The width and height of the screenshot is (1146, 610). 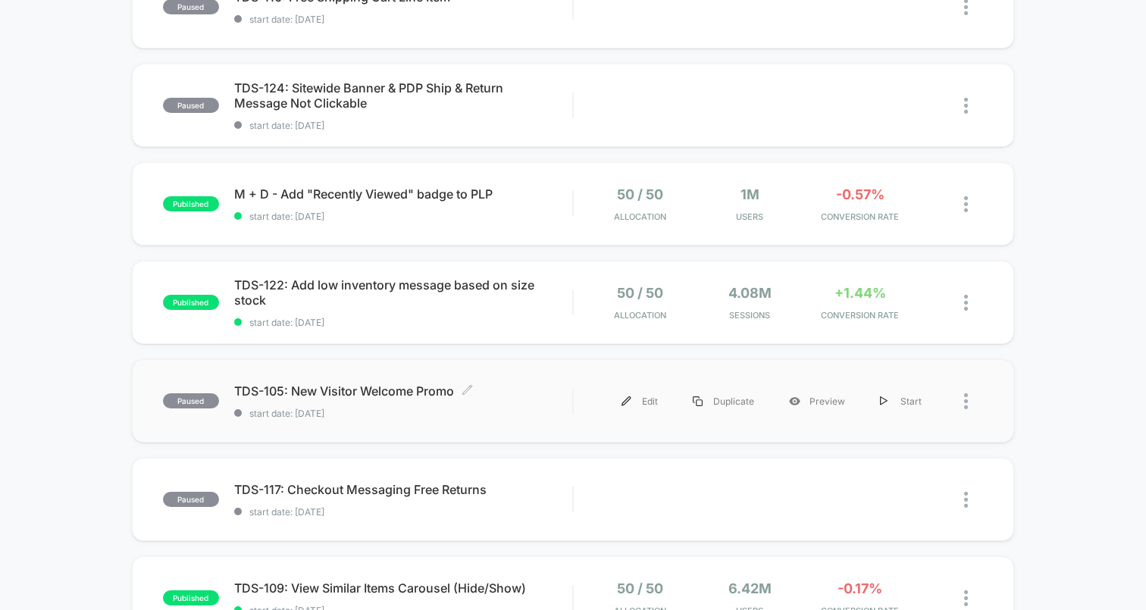 What do you see at coordinates (817, 401) in the screenshot?
I see `div: Preview` at bounding box center [817, 401].